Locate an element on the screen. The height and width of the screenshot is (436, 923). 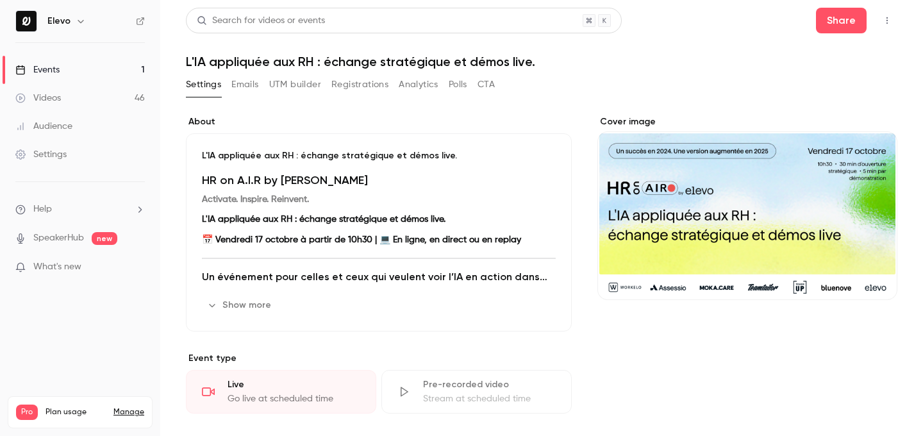
div: Pre-recorded videoStream at scheduled time is located at coordinates (476, 391).